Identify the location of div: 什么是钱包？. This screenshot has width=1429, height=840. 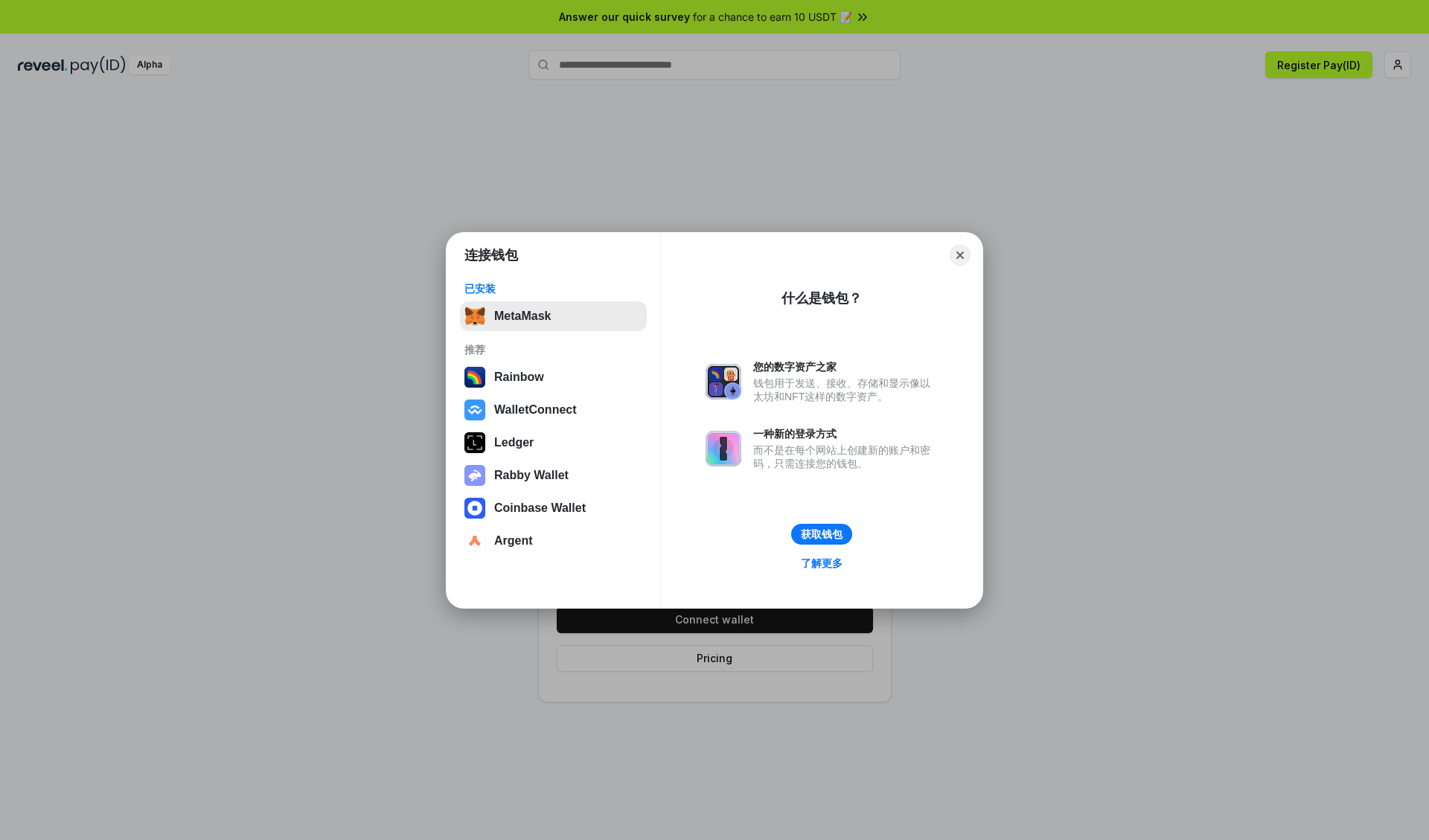
(822, 299).